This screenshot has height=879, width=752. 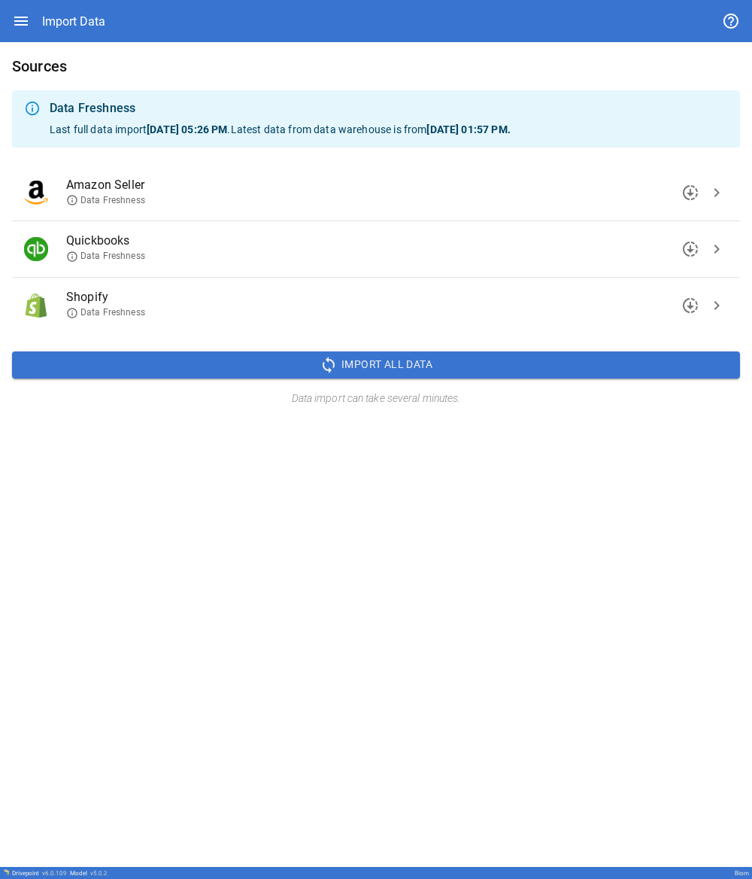 I want to click on span: v 6.0.109, so click(x=54, y=873).